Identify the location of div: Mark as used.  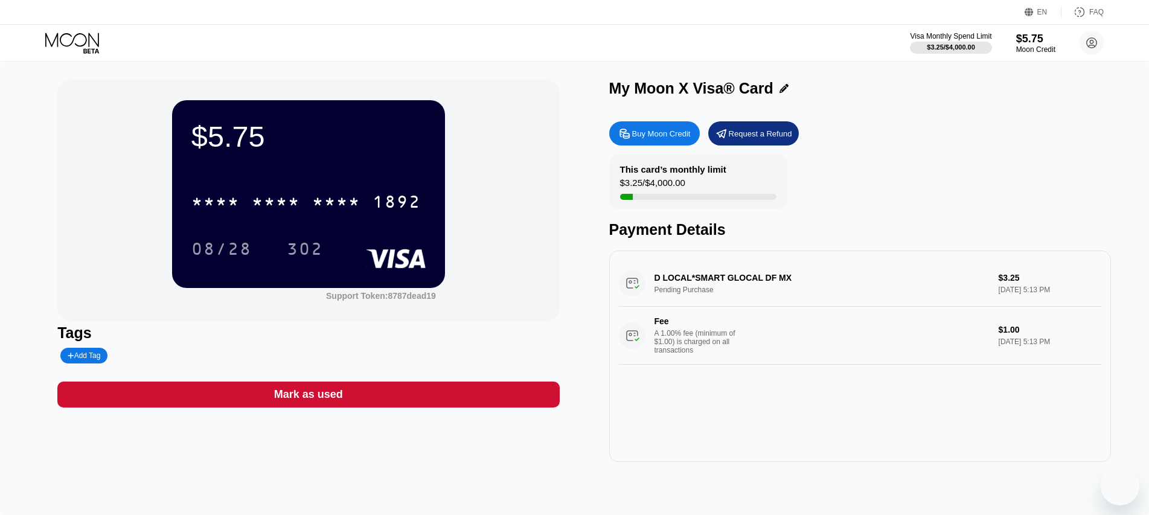
(308, 394).